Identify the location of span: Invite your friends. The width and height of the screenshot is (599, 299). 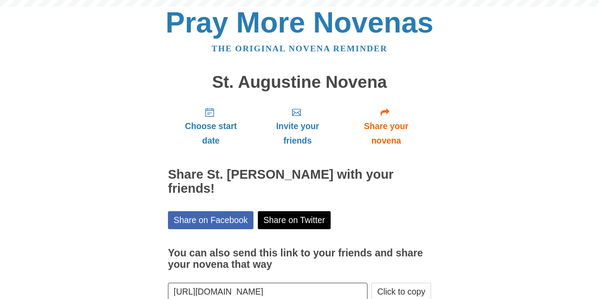
(297, 133).